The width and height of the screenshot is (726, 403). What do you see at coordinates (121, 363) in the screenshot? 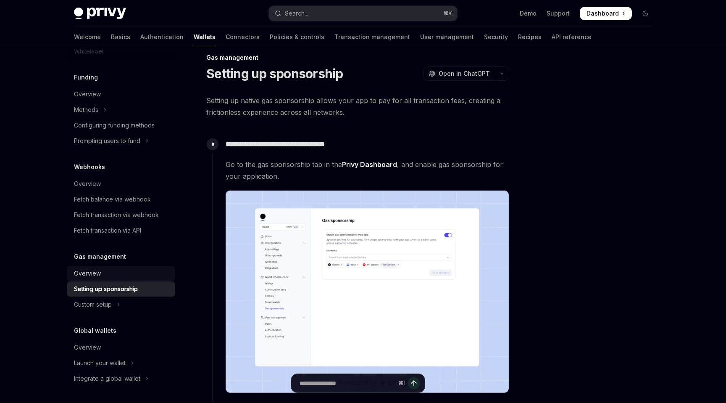
I see `button: Toggle Launch your wallet section` at bounding box center [121, 363].